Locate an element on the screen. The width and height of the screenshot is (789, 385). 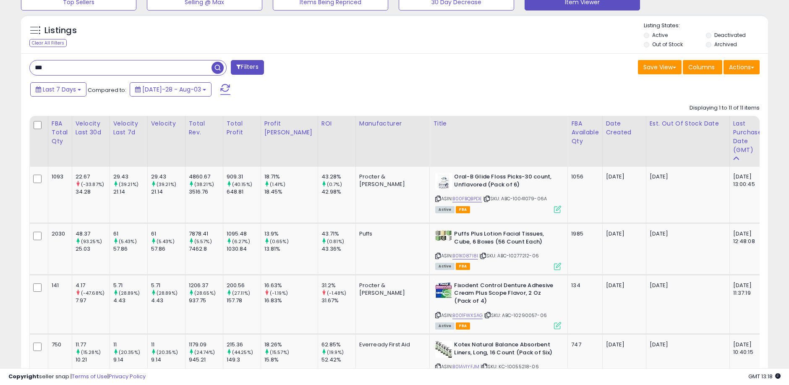
a: B001FWXSAG is located at coordinates (467, 315).